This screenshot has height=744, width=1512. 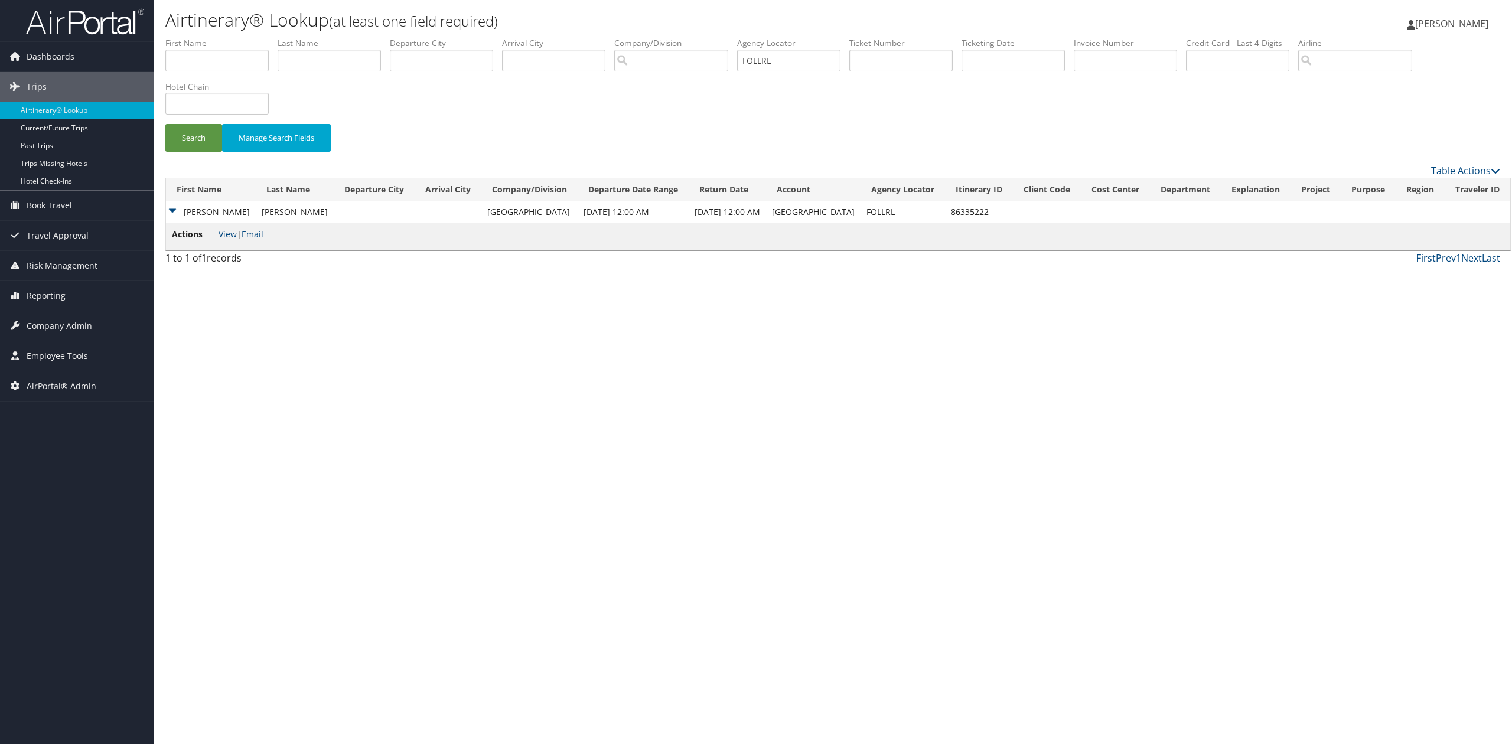 What do you see at coordinates (61, 386) in the screenshot?
I see `span: AirPortal® Admin` at bounding box center [61, 386].